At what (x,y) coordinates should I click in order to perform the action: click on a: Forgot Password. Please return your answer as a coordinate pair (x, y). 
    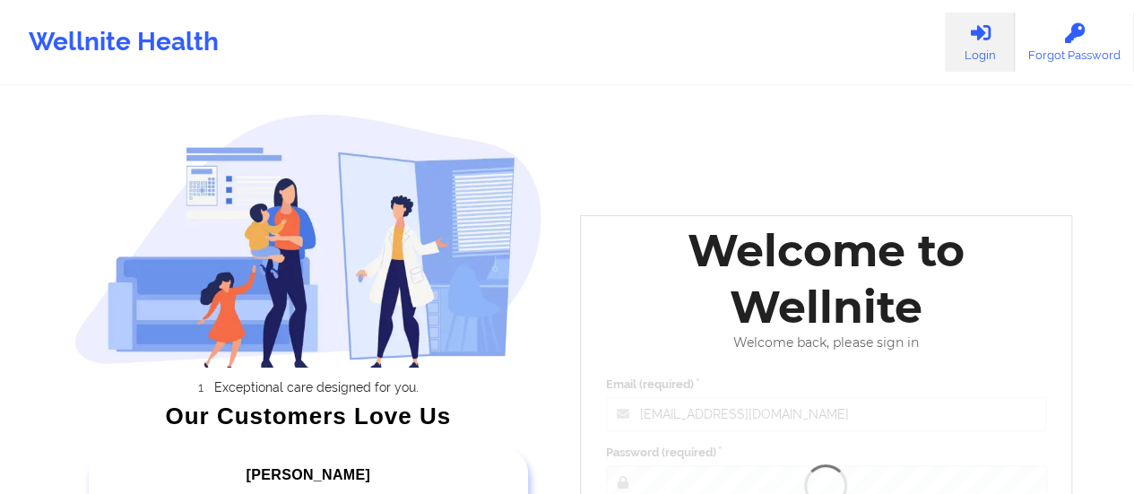
    Looking at the image, I should click on (1074, 42).